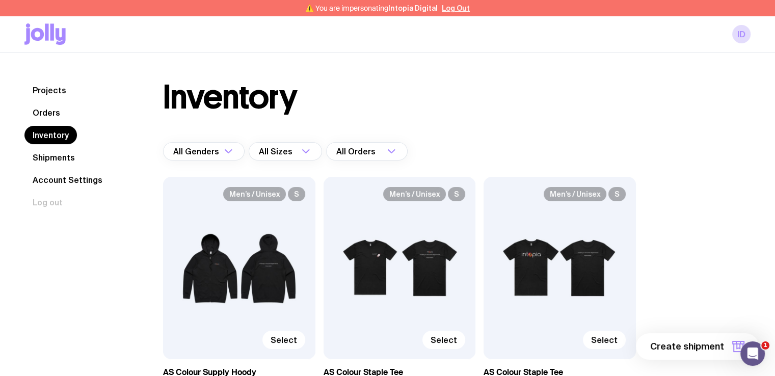 The width and height of the screenshot is (775, 376). I want to click on a: Account Settings, so click(67, 180).